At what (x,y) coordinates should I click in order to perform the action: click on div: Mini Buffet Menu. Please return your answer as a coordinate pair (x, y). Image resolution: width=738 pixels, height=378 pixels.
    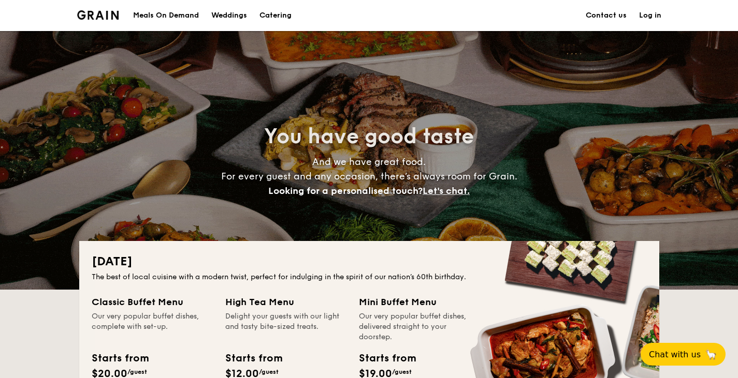
    Looking at the image, I should click on (419, 302).